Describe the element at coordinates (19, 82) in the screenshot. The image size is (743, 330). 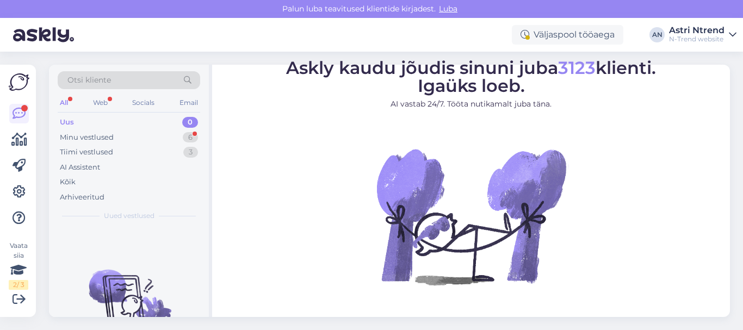
I see `img: Askly Logo` at that location.